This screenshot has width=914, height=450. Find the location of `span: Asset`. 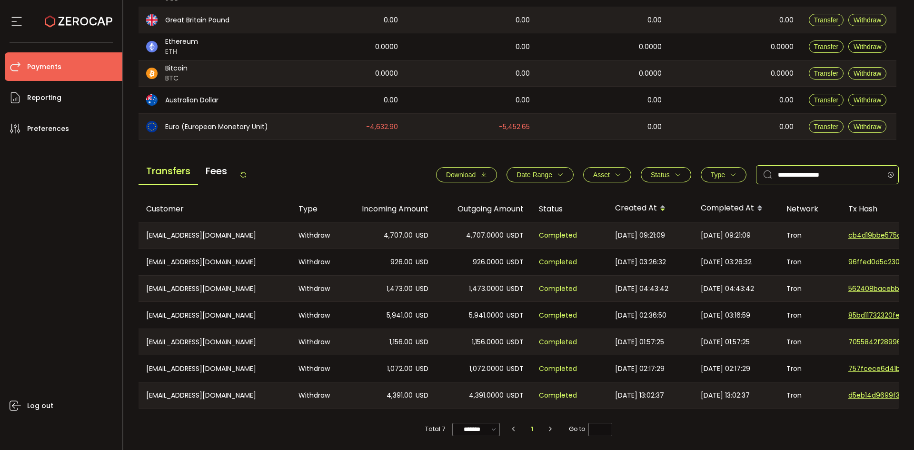

span: Asset is located at coordinates (601, 175).